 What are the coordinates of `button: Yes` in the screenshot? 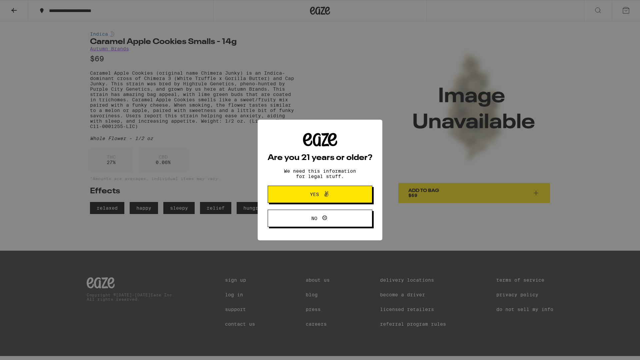 It's located at (320, 194).